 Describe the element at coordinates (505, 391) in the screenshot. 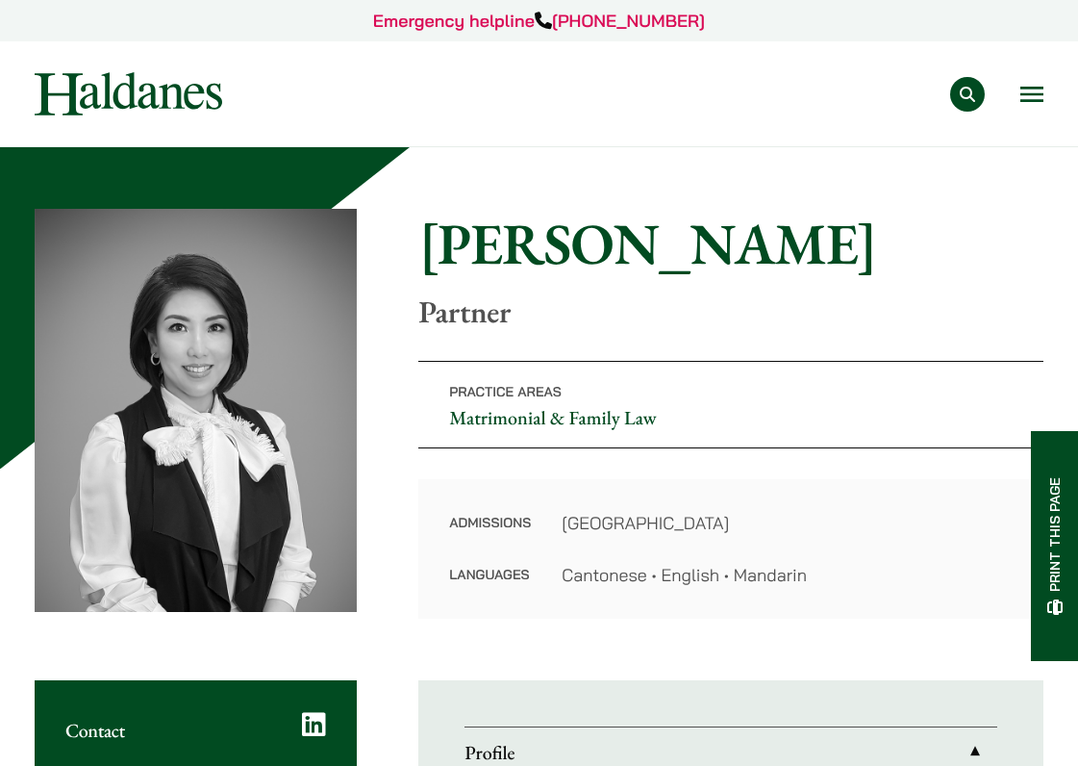

I see `span: Practice Areas` at that location.